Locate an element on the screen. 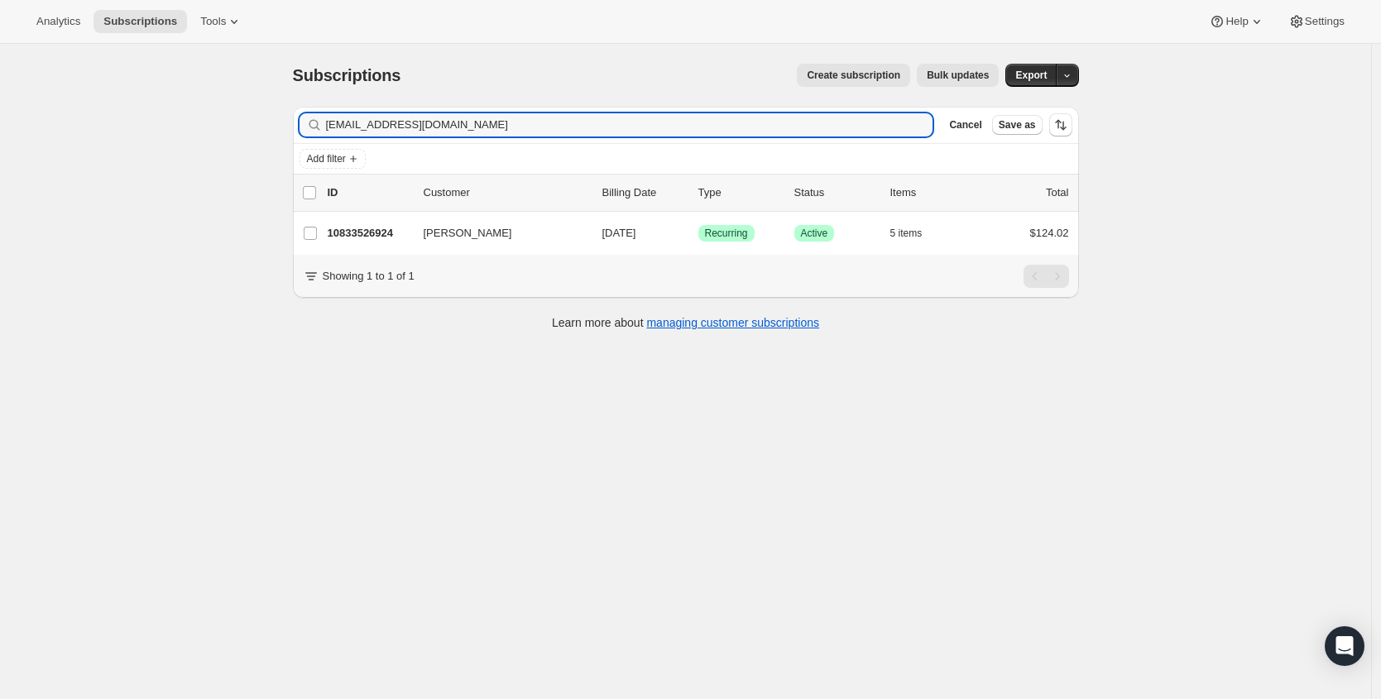 This screenshot has height=699, width=1381. span: Tools is located at coordinates (213, 22).